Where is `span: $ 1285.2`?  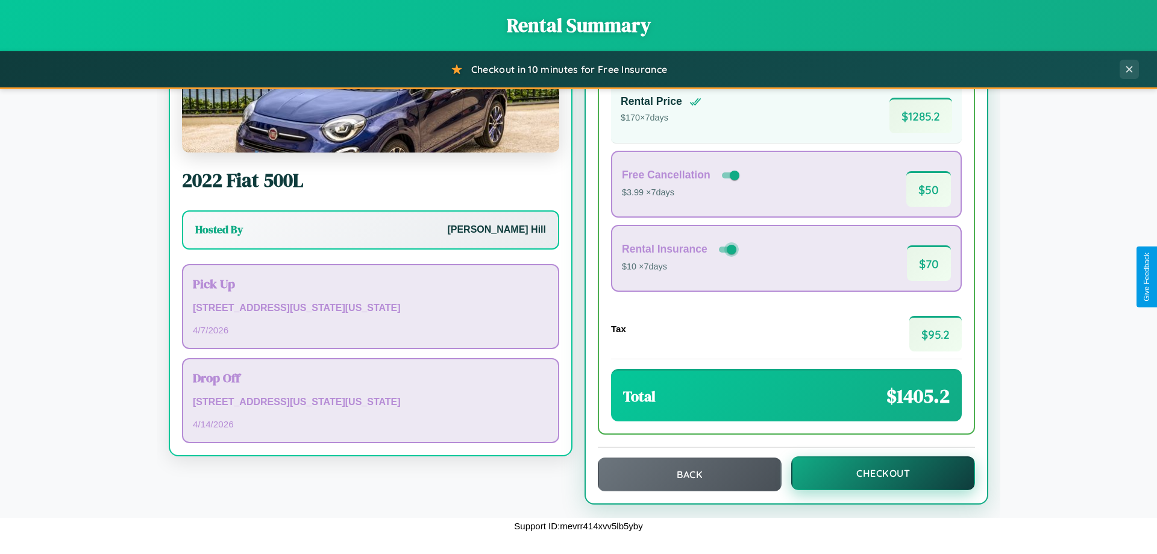
span: $ 1285.2 is located at coordinates (921, 115).